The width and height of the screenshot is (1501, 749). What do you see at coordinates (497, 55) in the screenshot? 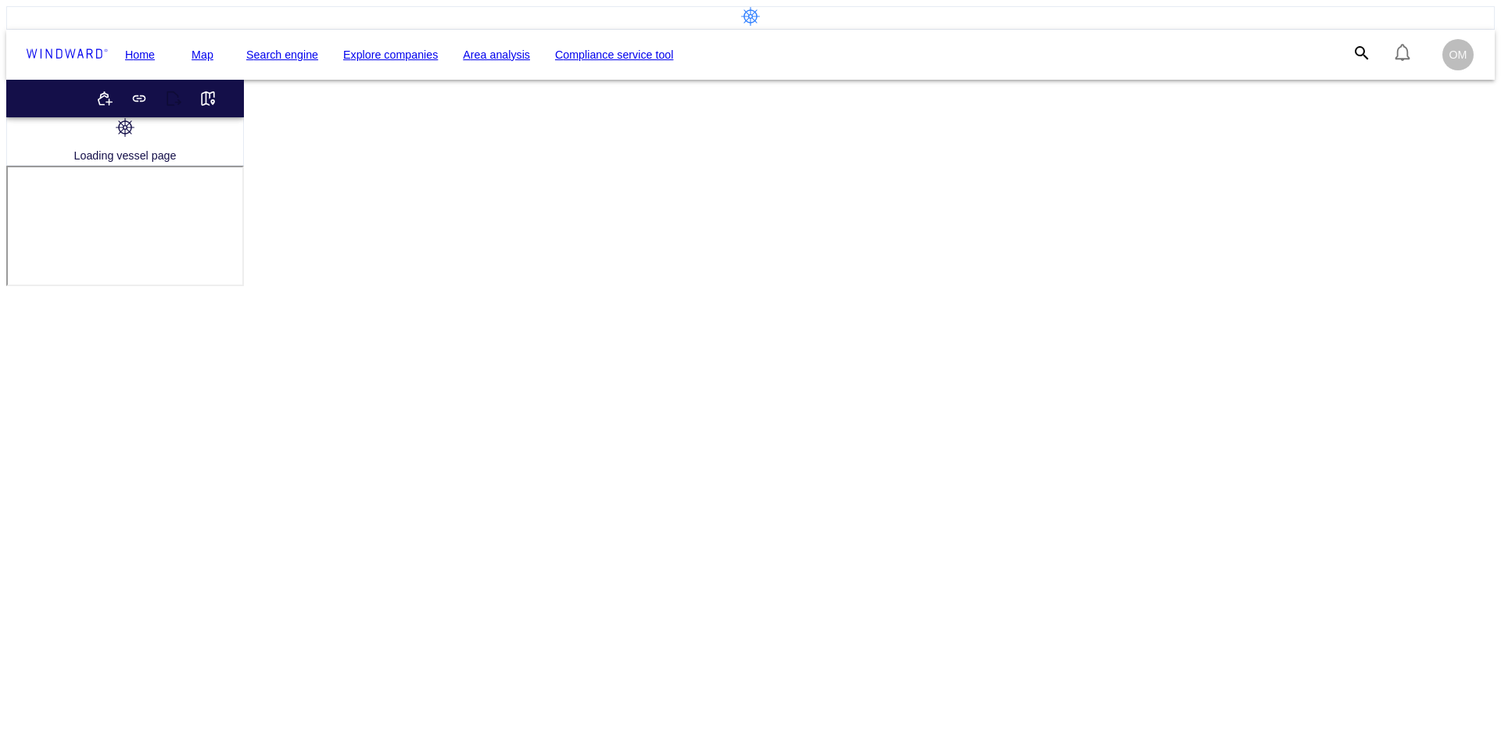
I see `a: Area analysis` at bounding box center [497, 55].